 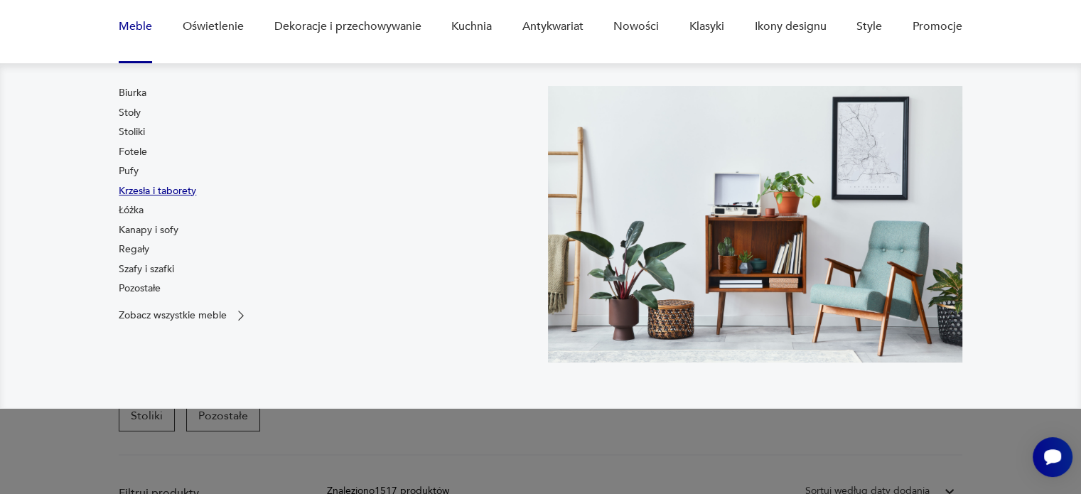 I want to click on a: Zobacz wszystkie meble, so click(x=183, y=316).